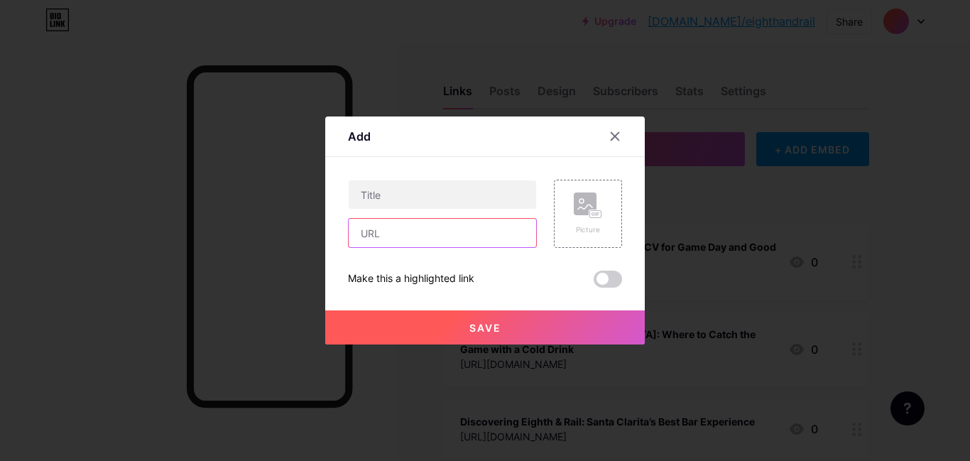 Image resolution: width=970 pixels, height=461 pixels. Describe the element at coordinates (588, 229) in the screenshot. I see `div: Picture` at that location.